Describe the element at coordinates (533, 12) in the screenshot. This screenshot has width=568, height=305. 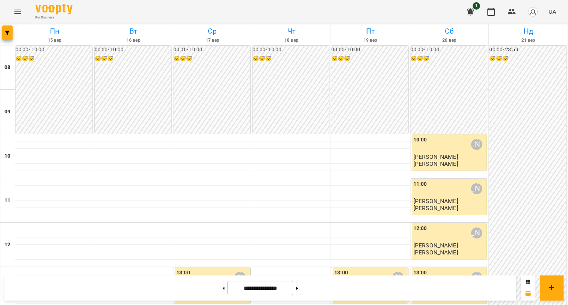
I see `img: avatar_s.png` at that location.